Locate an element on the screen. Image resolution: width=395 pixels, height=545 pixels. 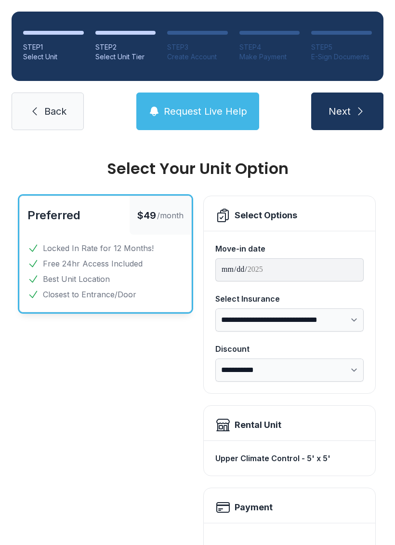
input: Move-in date is located at coordinates (289, 270).